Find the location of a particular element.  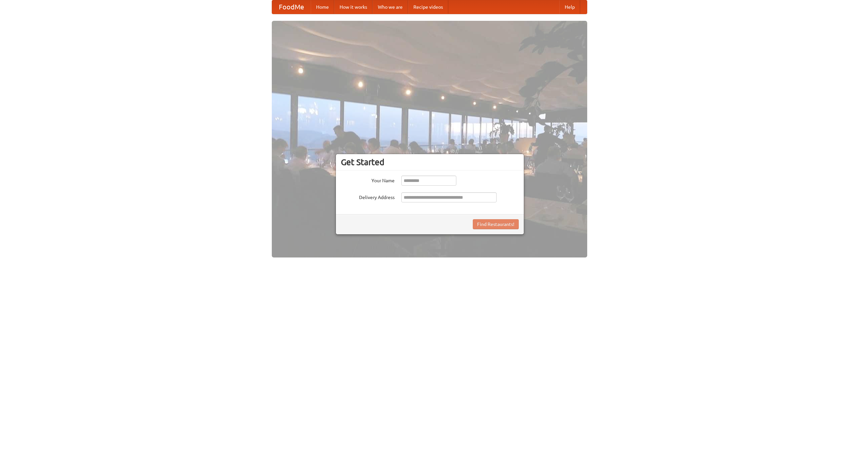

h3: Get Started is located at coordinates (430, 162).